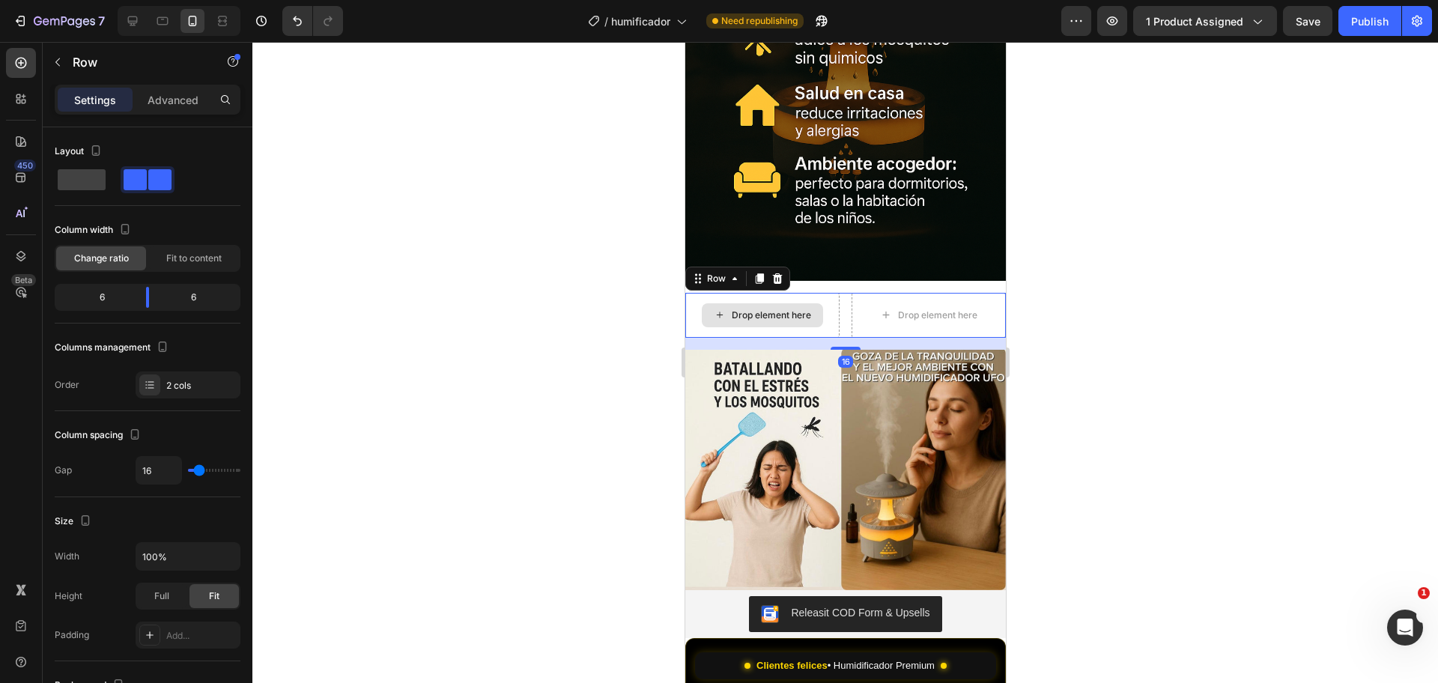  Describe the element at coordinates (74, 521) in the screenshot. I see `div: Size` at that location.